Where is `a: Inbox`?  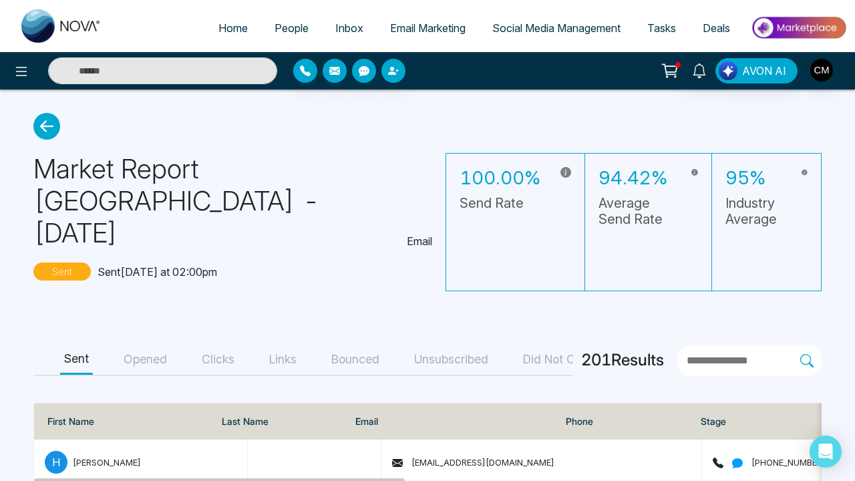
a: Inbox is located at coordinates (349, 28).